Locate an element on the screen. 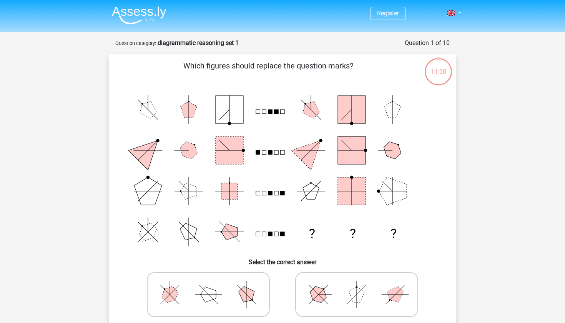  a: Register is located at coordinates (387, 13).